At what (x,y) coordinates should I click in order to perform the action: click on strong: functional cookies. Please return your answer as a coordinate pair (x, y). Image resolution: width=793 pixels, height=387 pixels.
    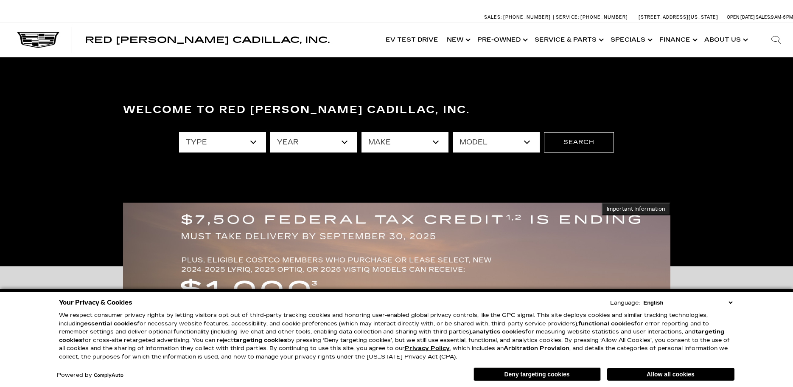
    Looking at the image, I should click on (607, 323).